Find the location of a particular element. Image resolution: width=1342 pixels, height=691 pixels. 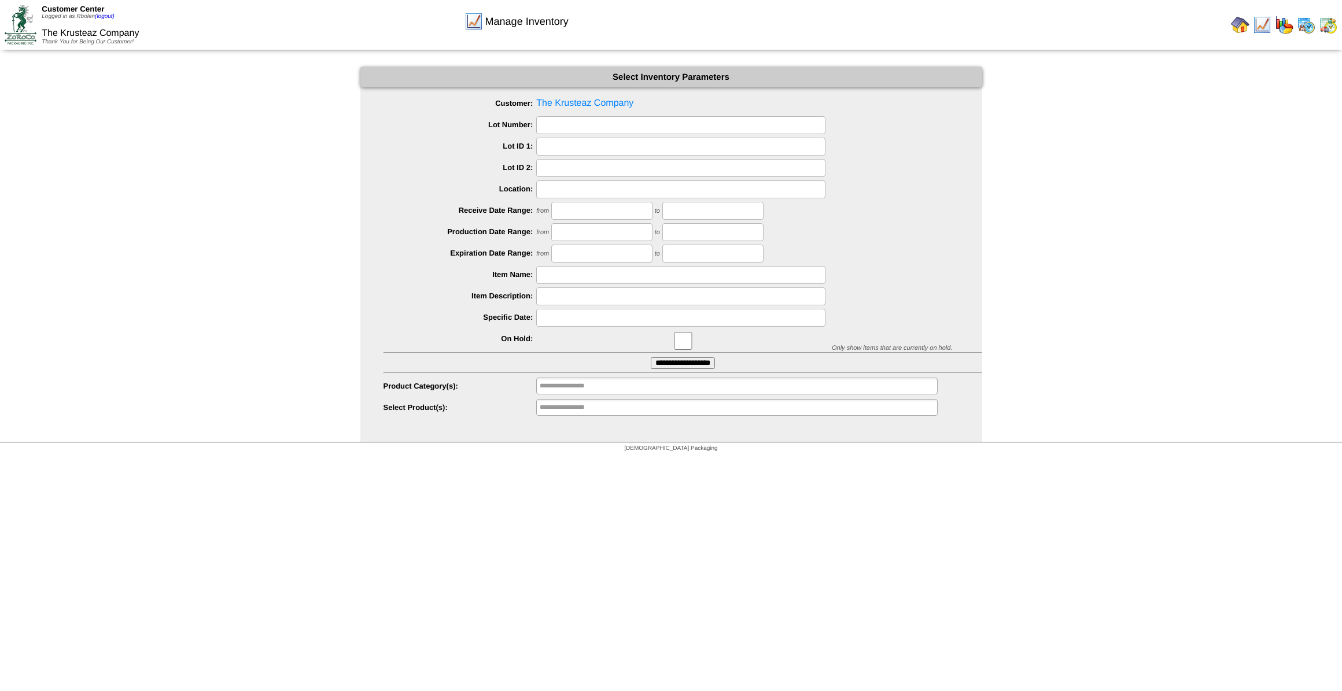

label: Lot Number: is located at coordinates (460, 124).